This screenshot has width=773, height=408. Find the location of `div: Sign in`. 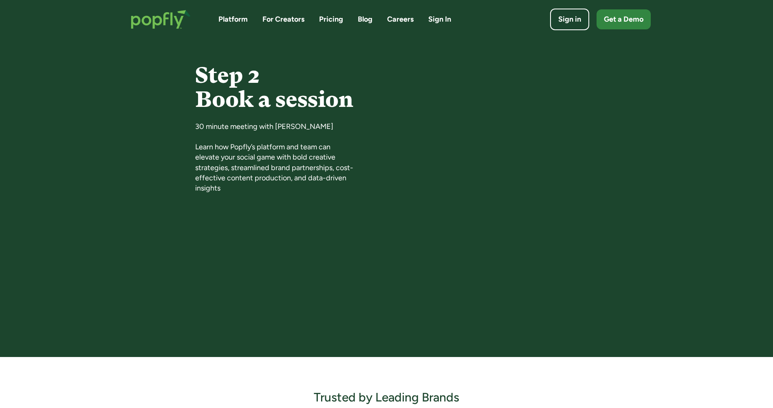

div: Sign in is located at coordinates (570, 19).